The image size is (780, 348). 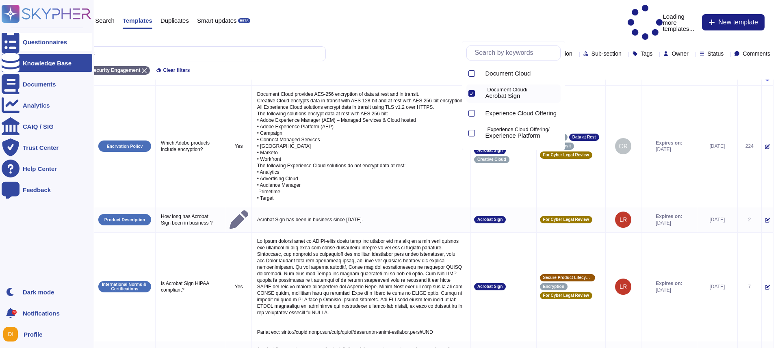 What do you see at coordinates (39, 292) in the screenshot?
I see `div: Dark mode` at bounding box center [39, 292].